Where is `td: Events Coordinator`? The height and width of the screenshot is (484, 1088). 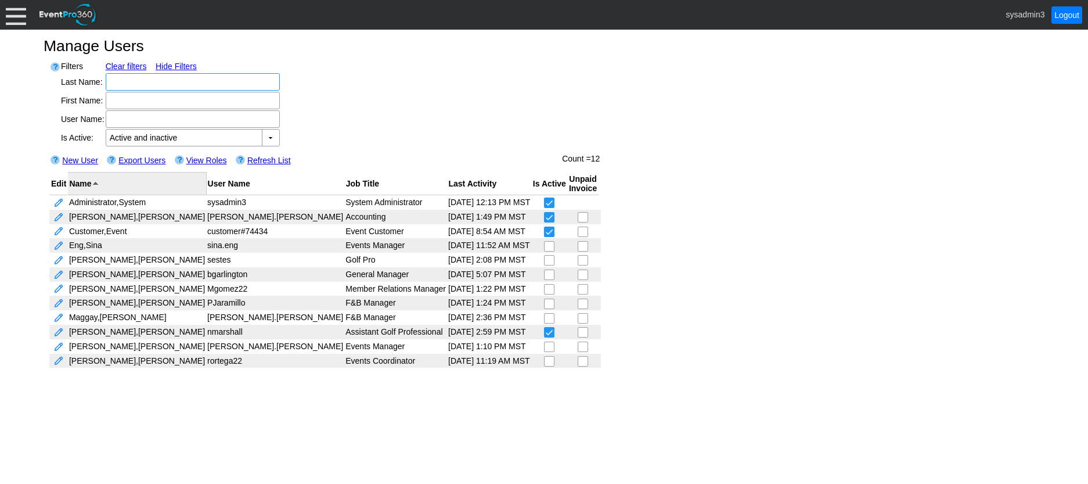 td: Events Coordinator is located at coordinates (396, 361).